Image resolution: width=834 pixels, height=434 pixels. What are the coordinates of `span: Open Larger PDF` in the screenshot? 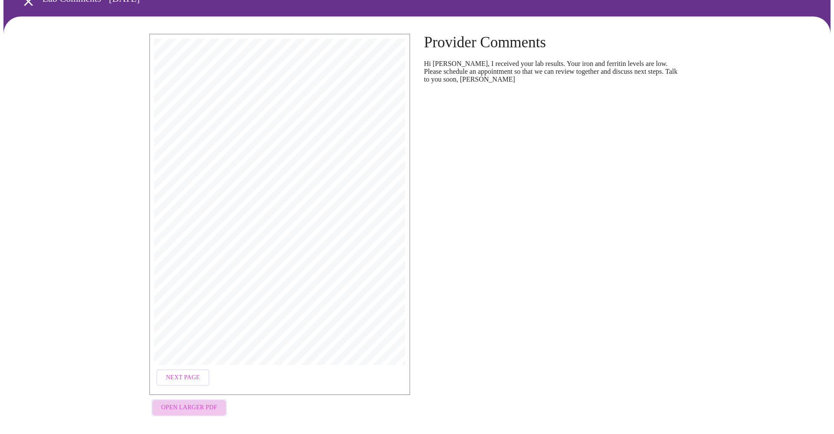 It's located at (189, 408).